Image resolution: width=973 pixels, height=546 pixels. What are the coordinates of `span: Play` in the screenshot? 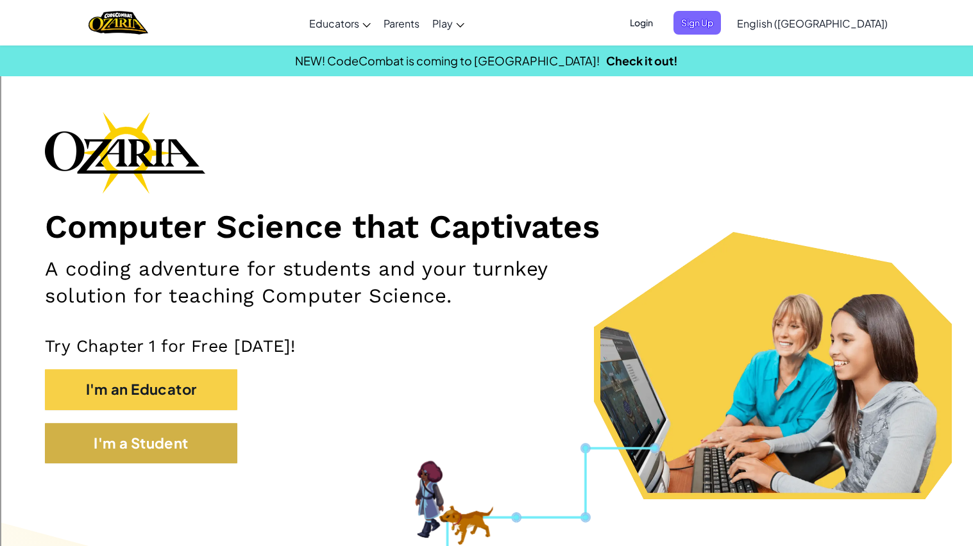 It's located at (443, 23).